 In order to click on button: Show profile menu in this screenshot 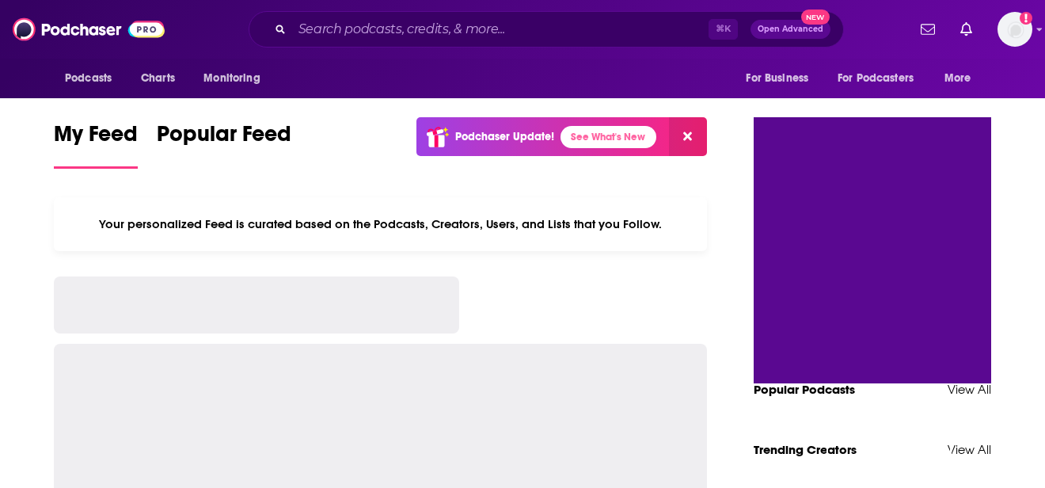, I will do `click(1015, 29)`.